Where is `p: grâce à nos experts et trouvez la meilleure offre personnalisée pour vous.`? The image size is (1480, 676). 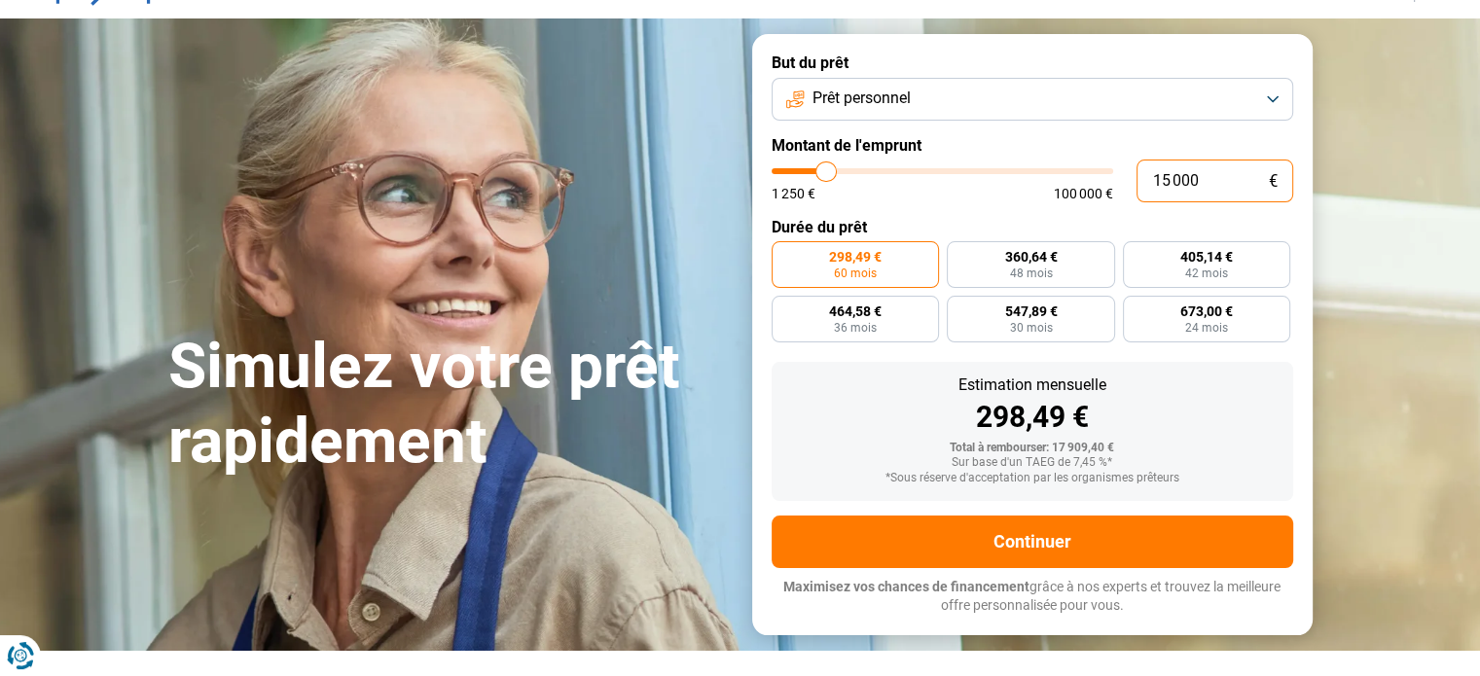
p: grâce à nos experts et trouvez la meilleure offre personnalisée pour vous. is located at coordinates (1032, 596).